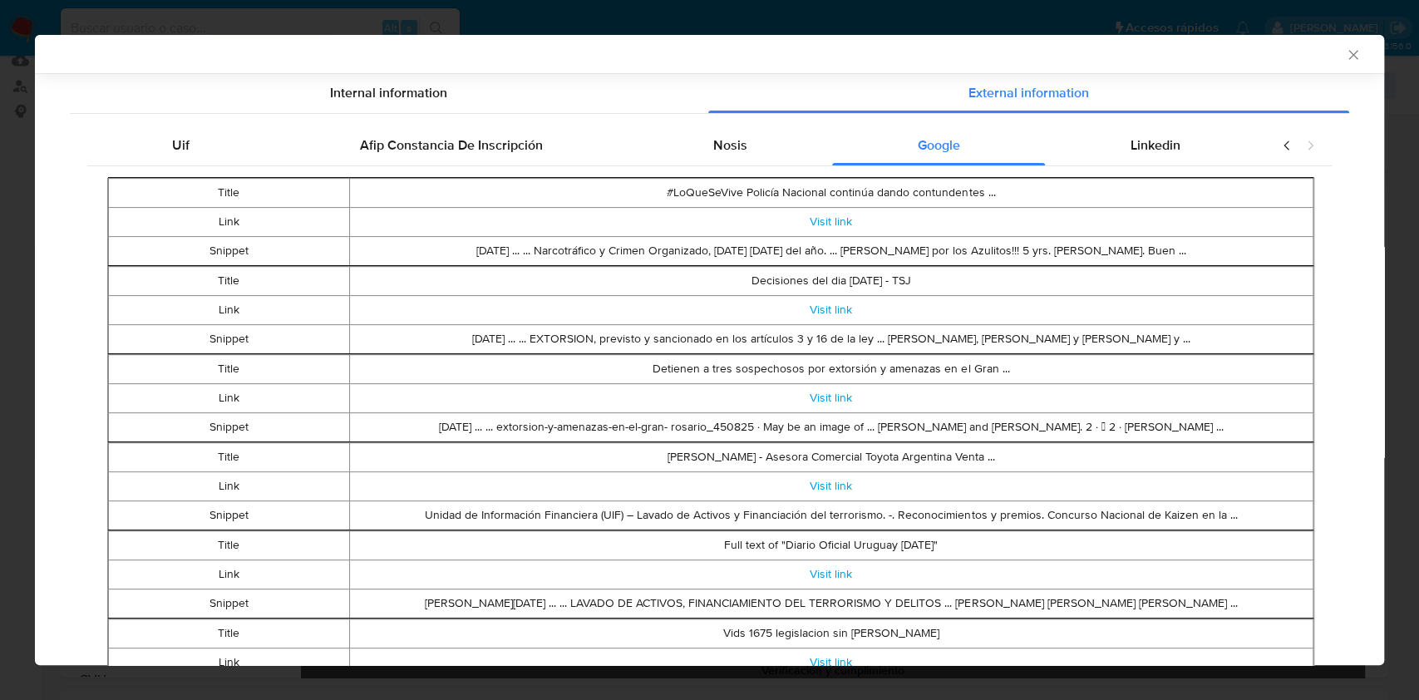 This screenshot has height=700, width=1419. Describe the element at coordinates (451, 145) in the screenshot. I see `span: Afip Constancia De Inscripción` at that location.